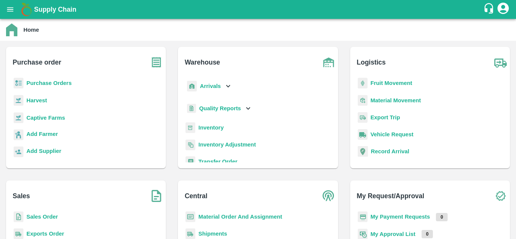  Describe the element at coordinates (156, 196) in the screenshot. I see `img: soSales` at that location.